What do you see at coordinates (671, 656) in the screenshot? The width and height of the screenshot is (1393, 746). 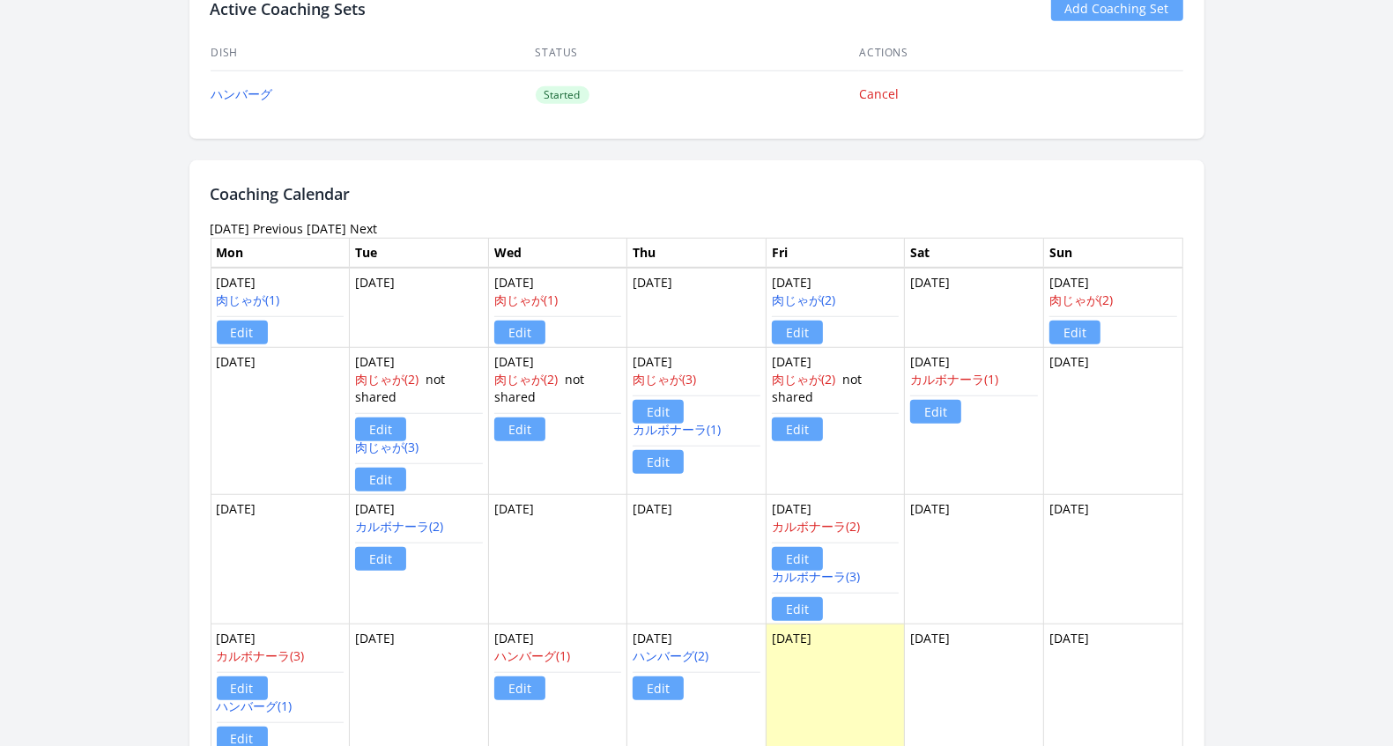 I see `a: ハンバーグ(2)` at bounding box center [671, 656].